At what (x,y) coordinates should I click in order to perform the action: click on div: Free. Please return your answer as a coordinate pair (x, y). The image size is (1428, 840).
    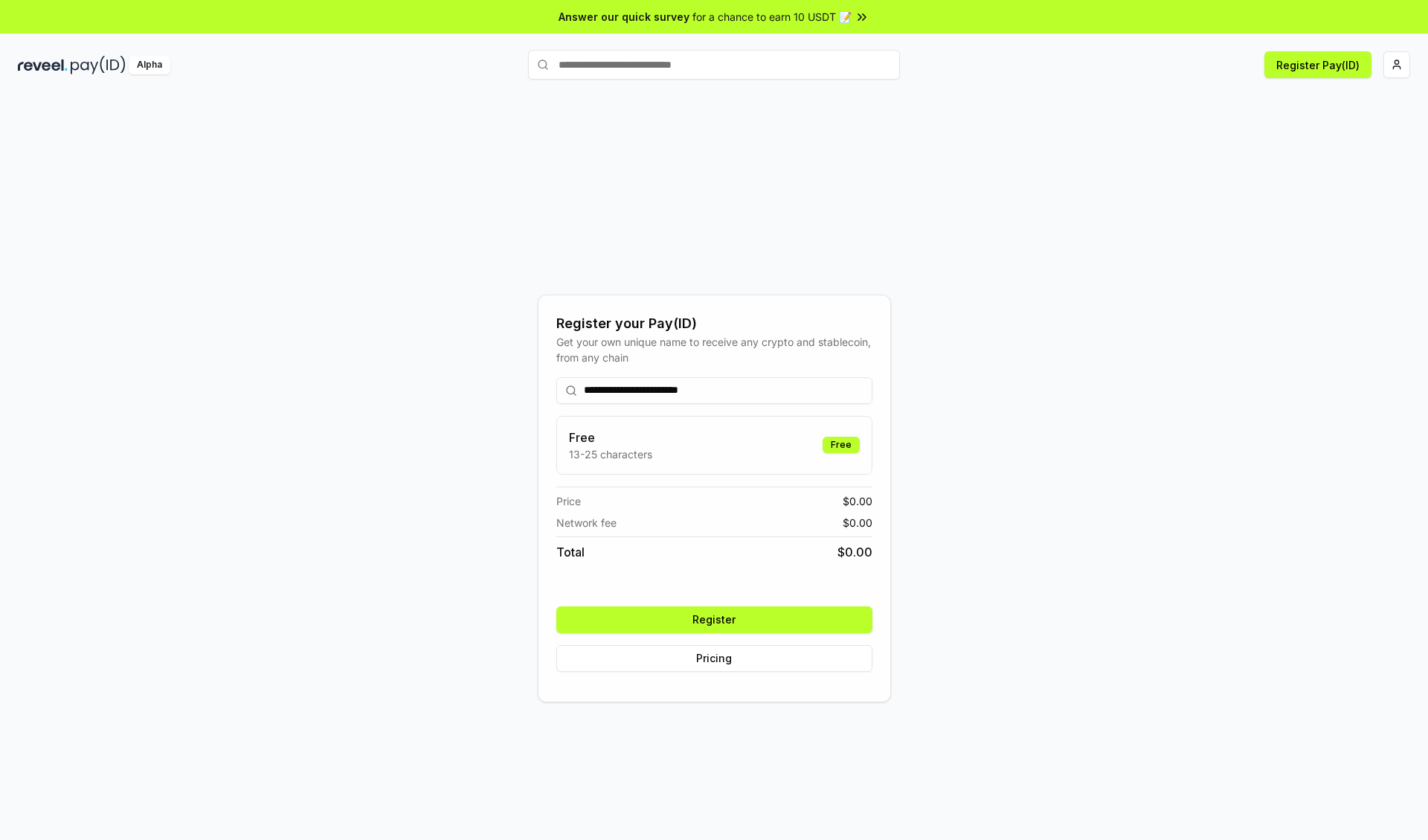
    Looking at the image, I should click on (842, 445).